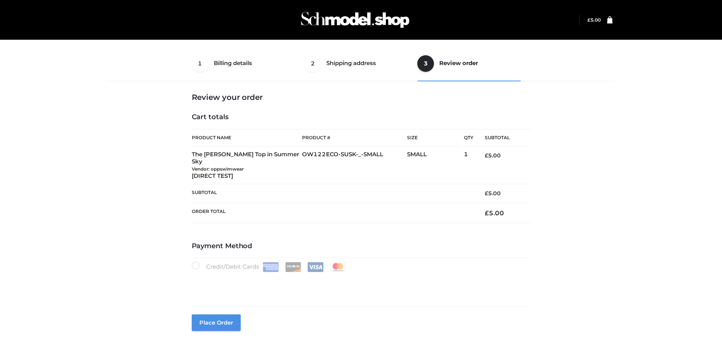 This screenshot has width=722, height=356. I want to click on td: 1, so click(468, 166).